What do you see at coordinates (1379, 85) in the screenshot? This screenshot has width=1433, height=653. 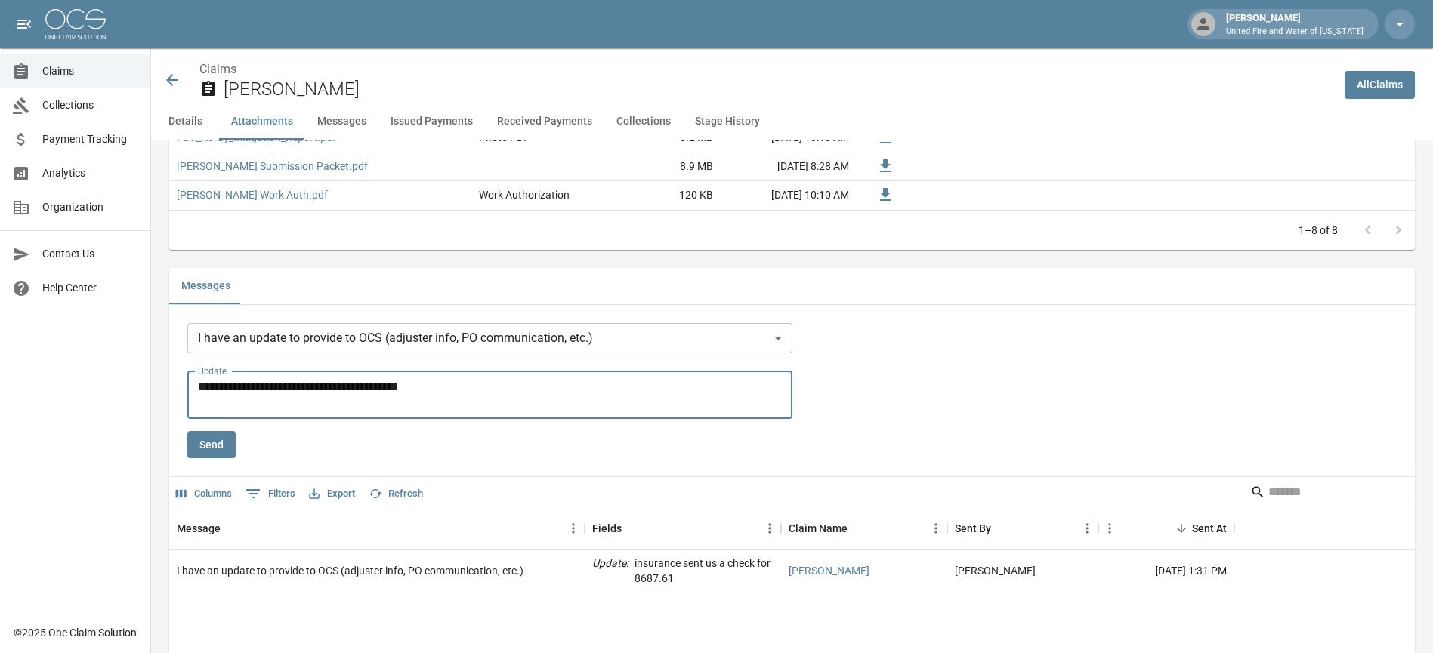 I see `a: AllClaims` at bounding box center [1379, 85].